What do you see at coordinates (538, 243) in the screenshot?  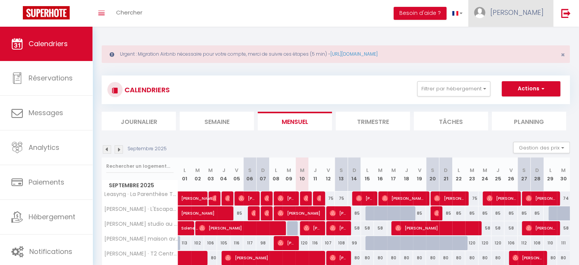 I see `div: 108` at bounding box center [538, 243].